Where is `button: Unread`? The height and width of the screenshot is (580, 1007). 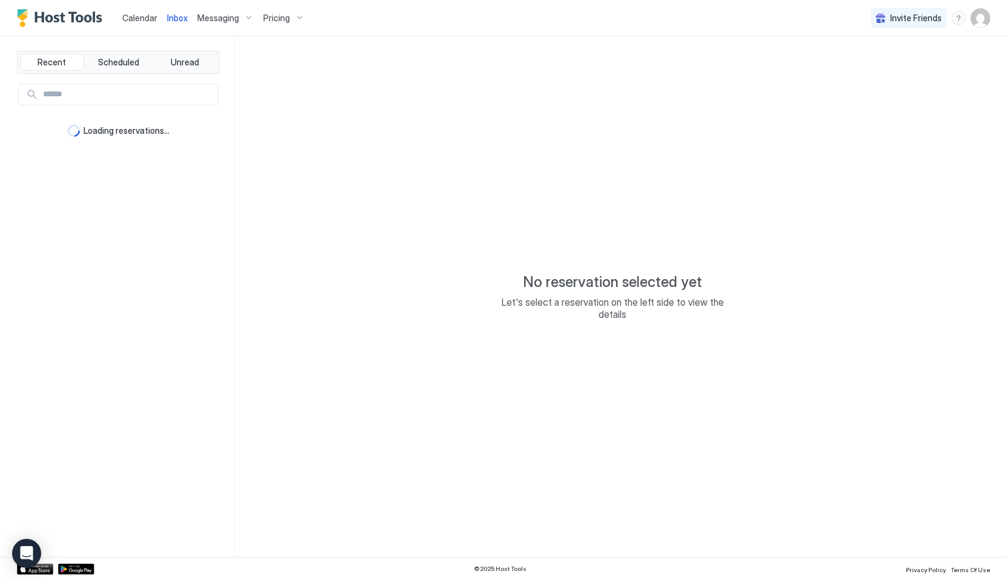 button: Unread is located at coordinates (185, 62).